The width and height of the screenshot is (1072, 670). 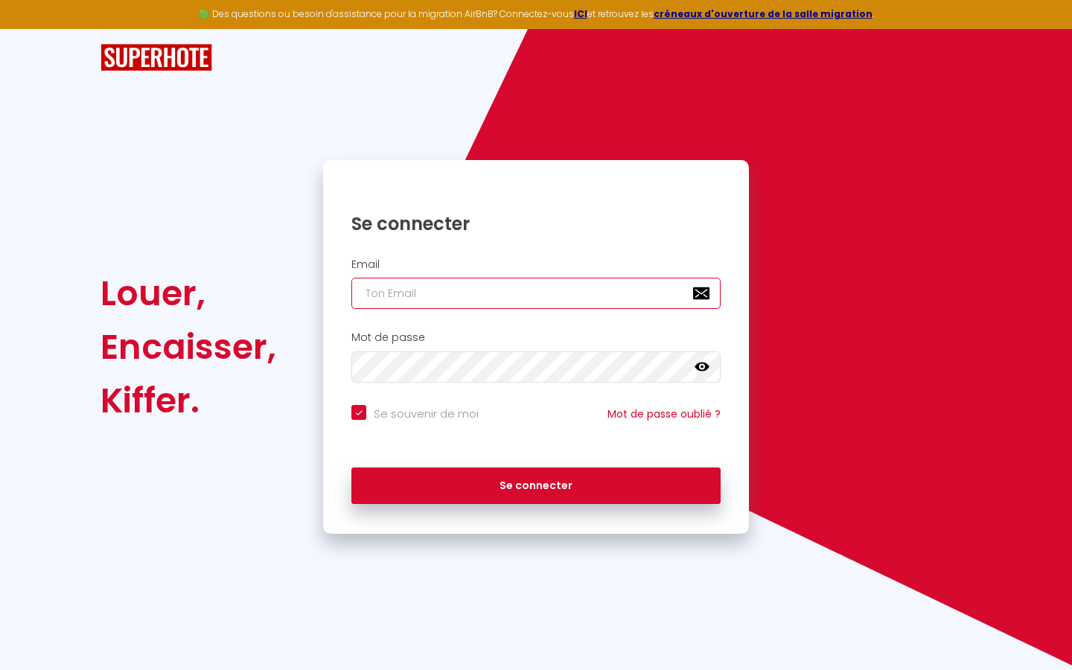 What do you see at coordinates (664, 414) in the screenshot?
I see `a: Mot de passe oublié ?` at bounding box center [664, 414].